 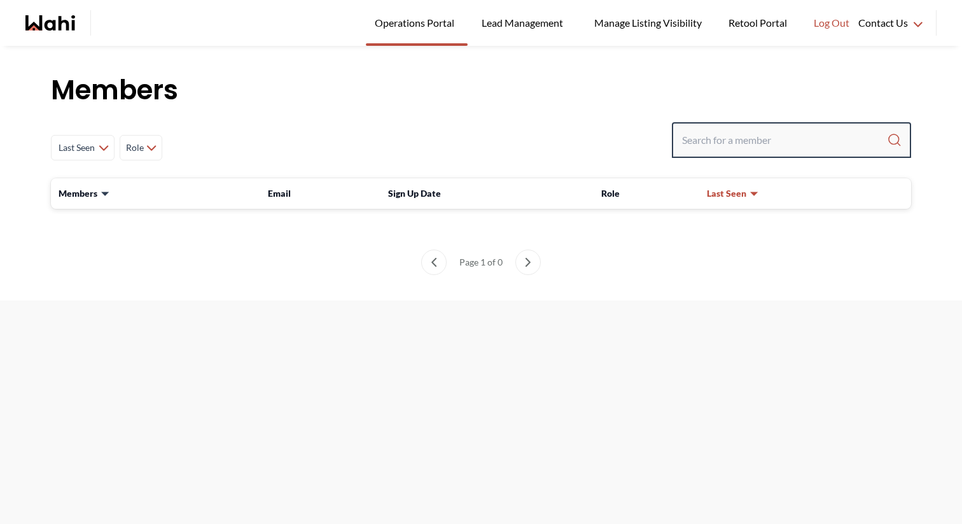 I want to click on button: previous page, so click(x=434, y=262).